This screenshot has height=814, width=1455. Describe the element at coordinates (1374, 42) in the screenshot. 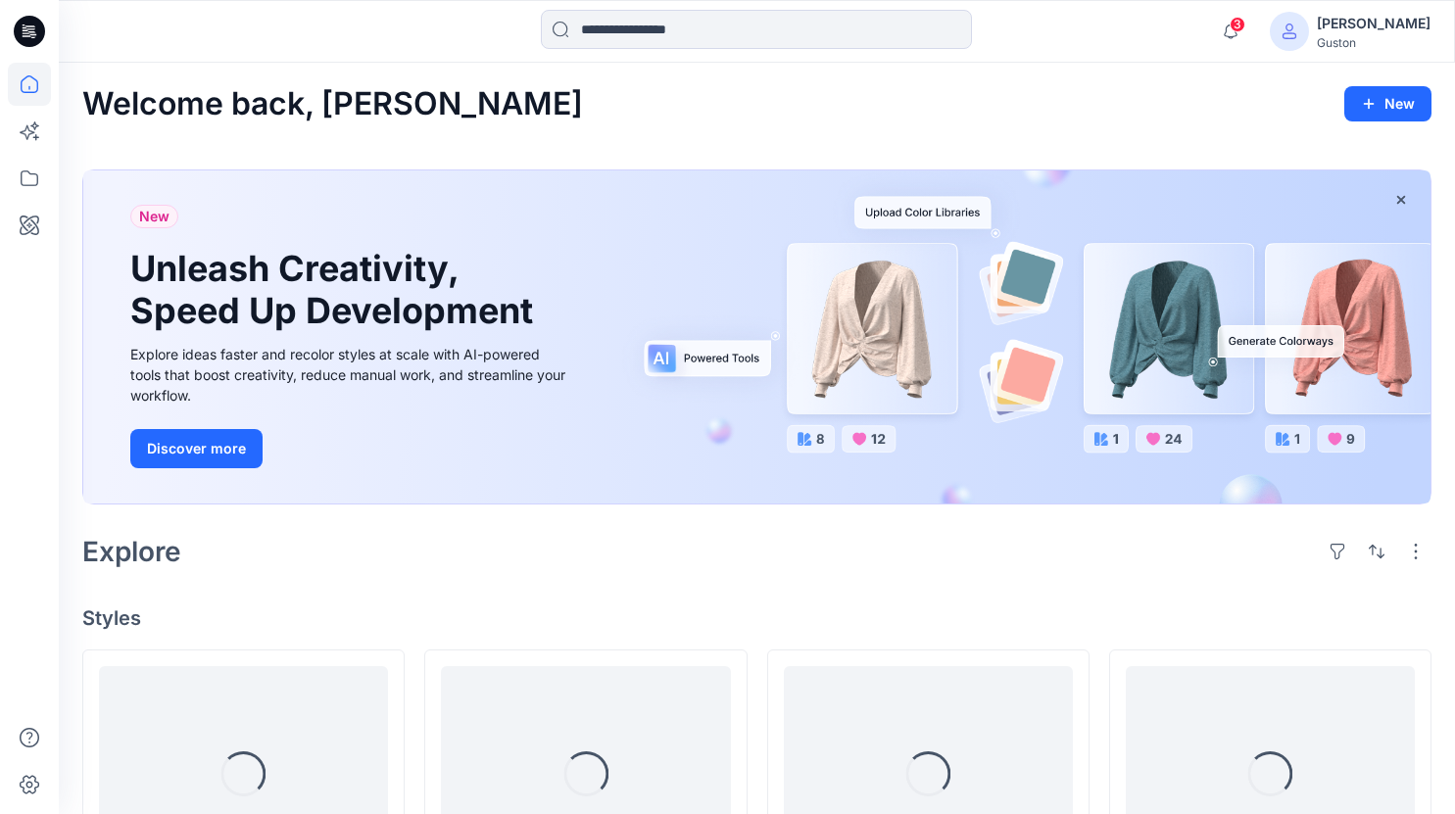

I see `div: Guston` at that location.